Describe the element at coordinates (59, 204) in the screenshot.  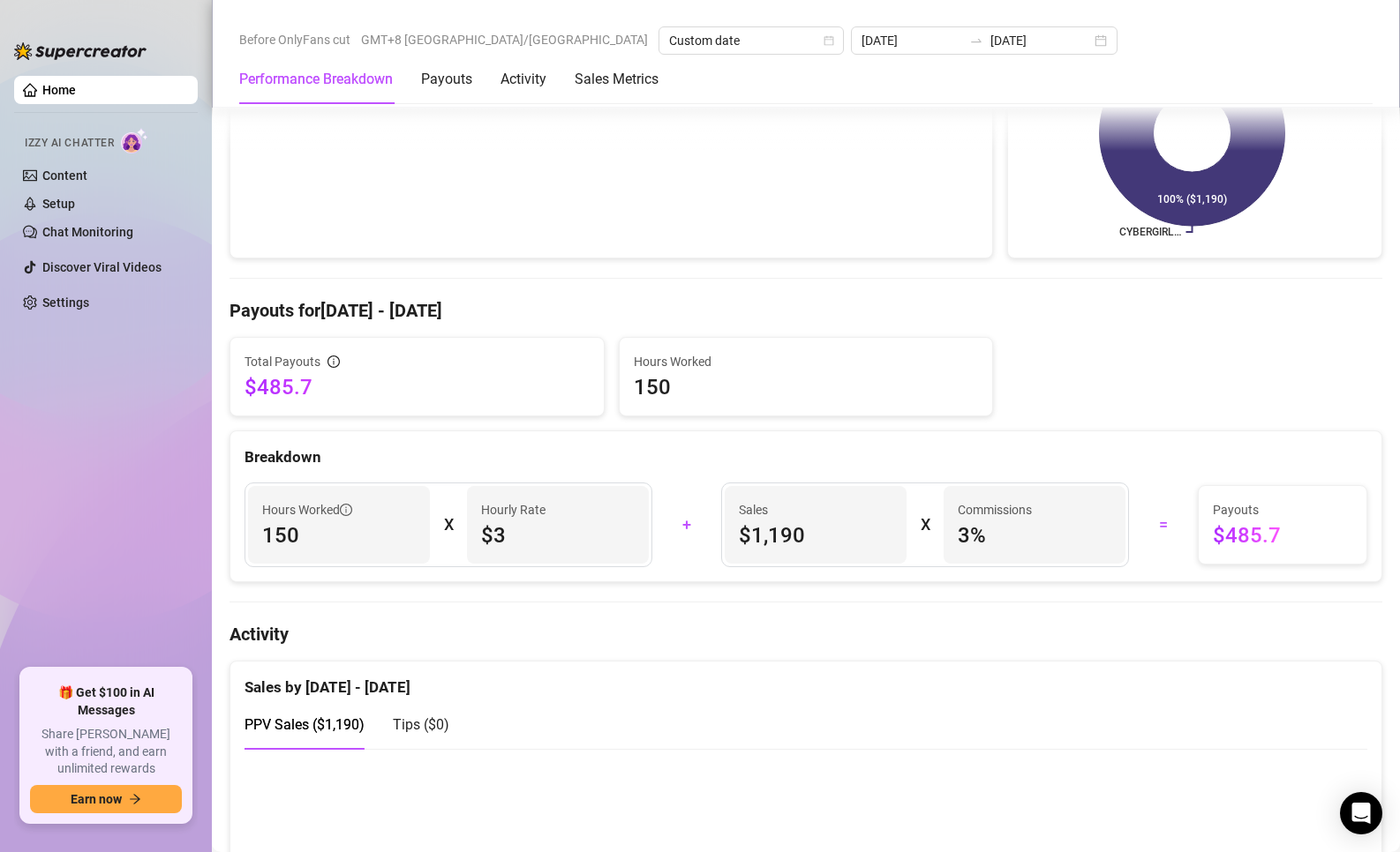
I see `a: Setup` at that location.